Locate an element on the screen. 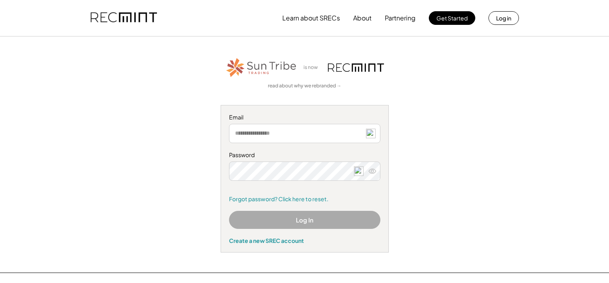 The width and height of the screenshot is (609, 283). button: About is located at coordinates (362, 18).